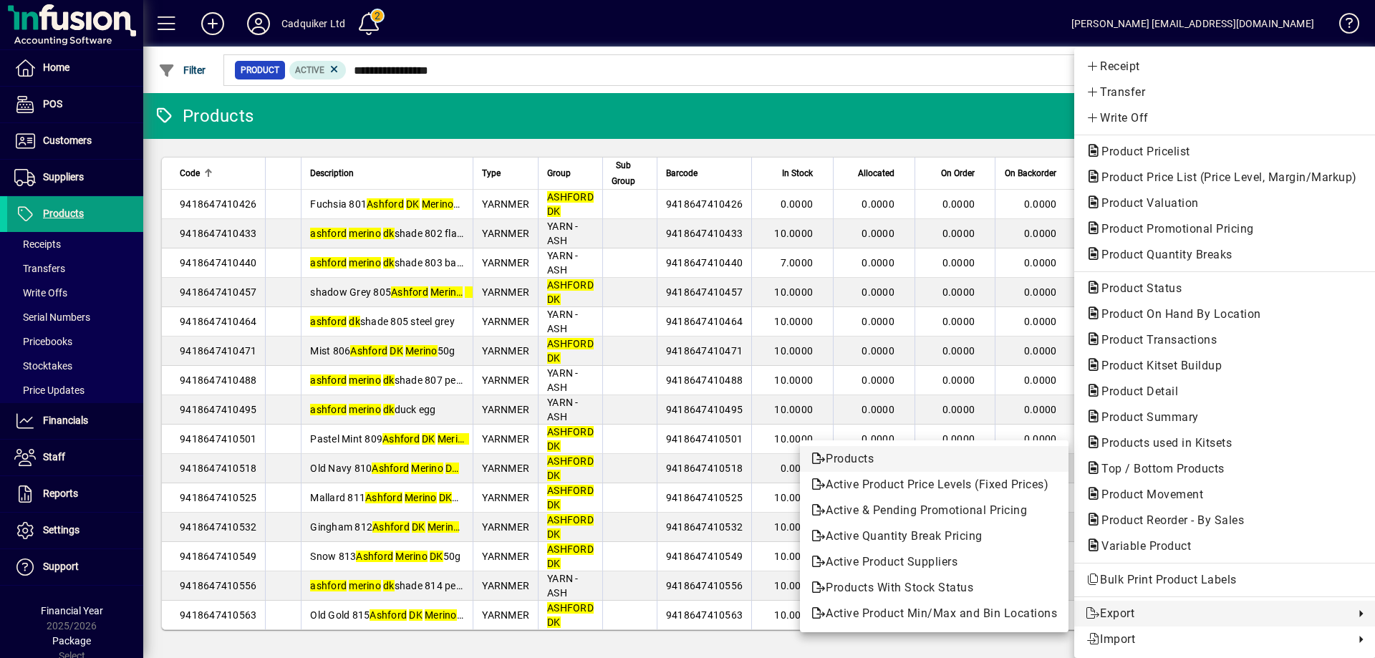 Image resolution: width=1375 pixels, height=658 pixels. Describe the element at coordinates (1148, 494) in the screenshot. I see `span: Product Movement` at that location.